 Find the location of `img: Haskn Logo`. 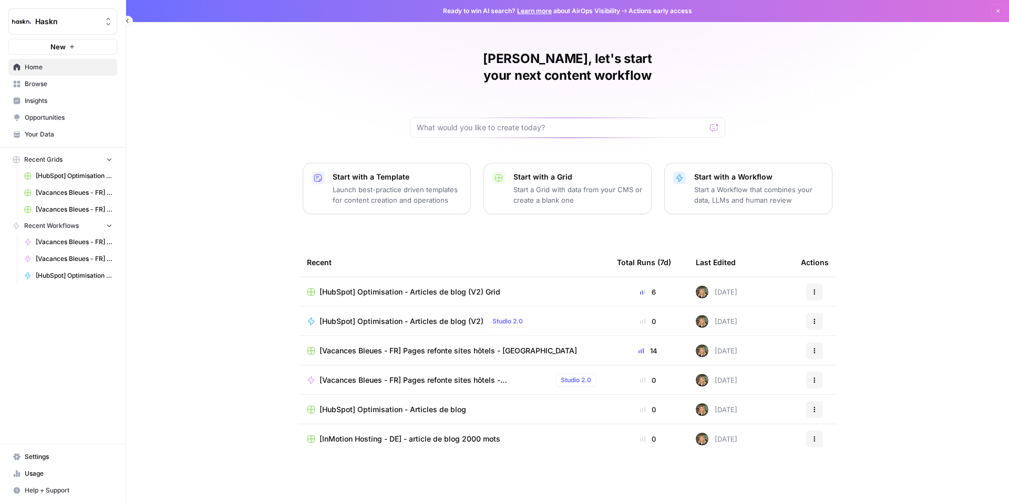

img: Haskn Logo is located at coordinates (22, 22).